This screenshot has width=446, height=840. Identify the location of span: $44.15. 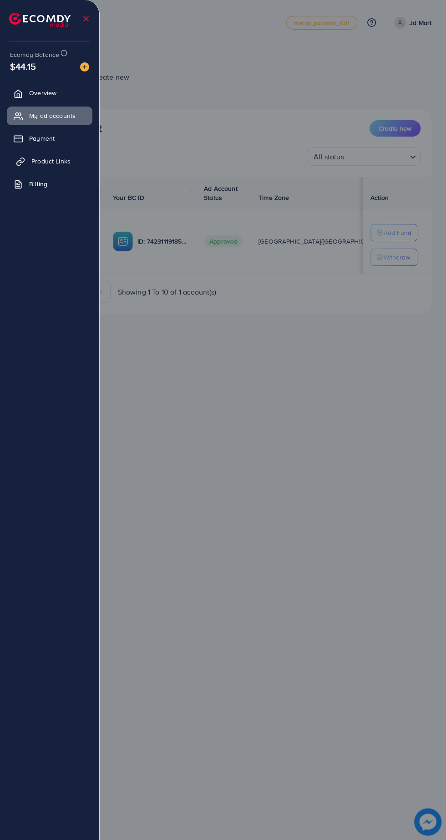
(23, 66).